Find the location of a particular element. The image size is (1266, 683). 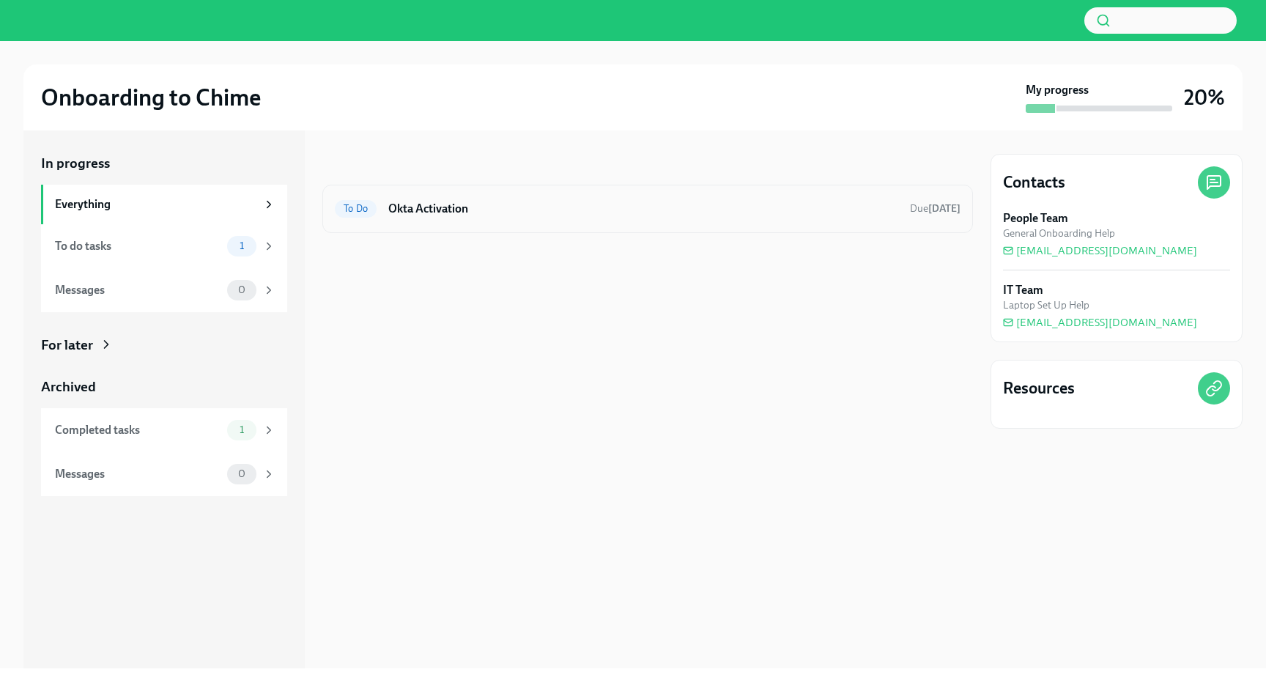

span: To Do is located at coordinates (355, 208).